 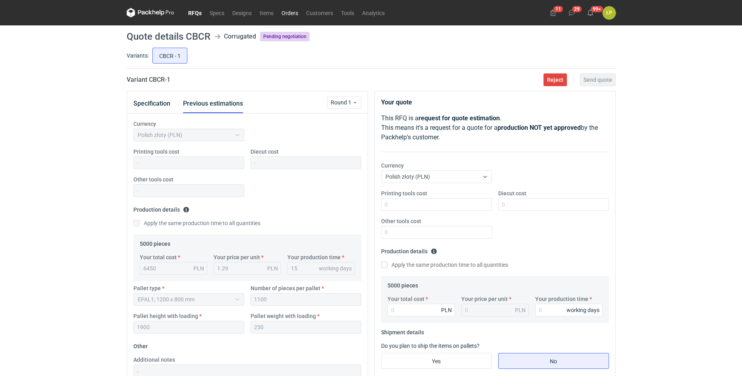 What do you see at coordinates (138, 56) in the screenshot?
I see `label: Variants:` at bounding box center [138, 56].